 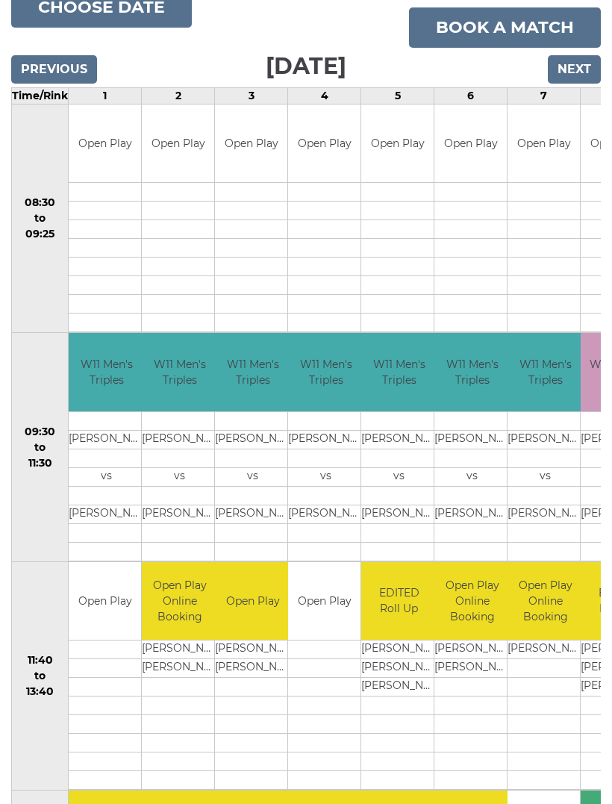 I want to click on td: 6, so click(x=471, y=96).